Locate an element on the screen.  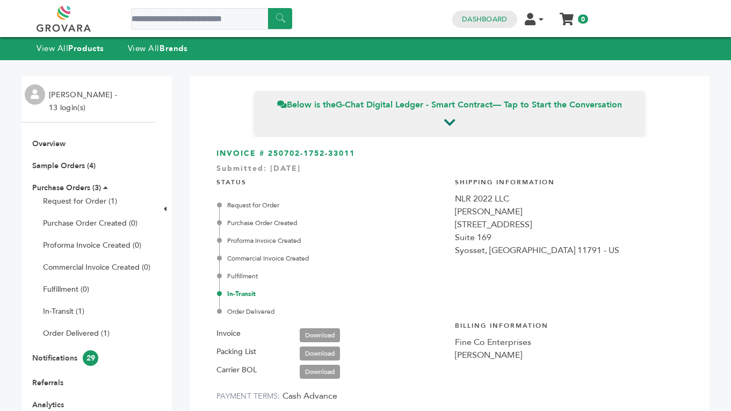
a: Overview is located at coordinates (49, 143).